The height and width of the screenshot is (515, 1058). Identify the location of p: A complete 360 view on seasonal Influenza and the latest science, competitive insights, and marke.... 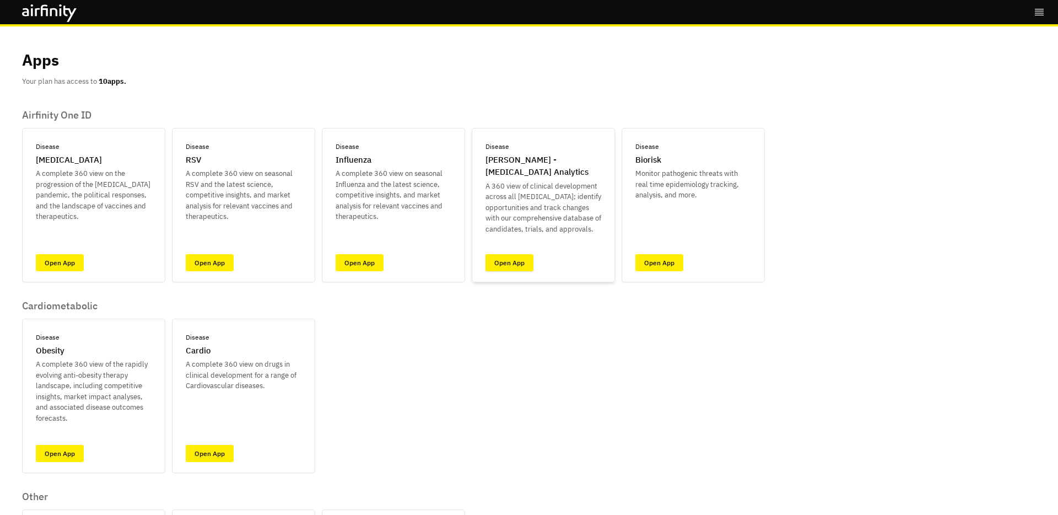
(393, 195).